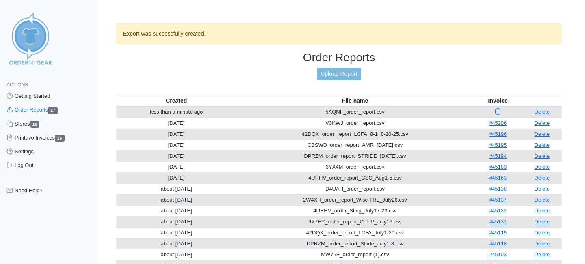 This screenshot has width=585, height=264. Describe the element at coordinates (498, 189) in the screenshot. I see `a: #45138` at that location.